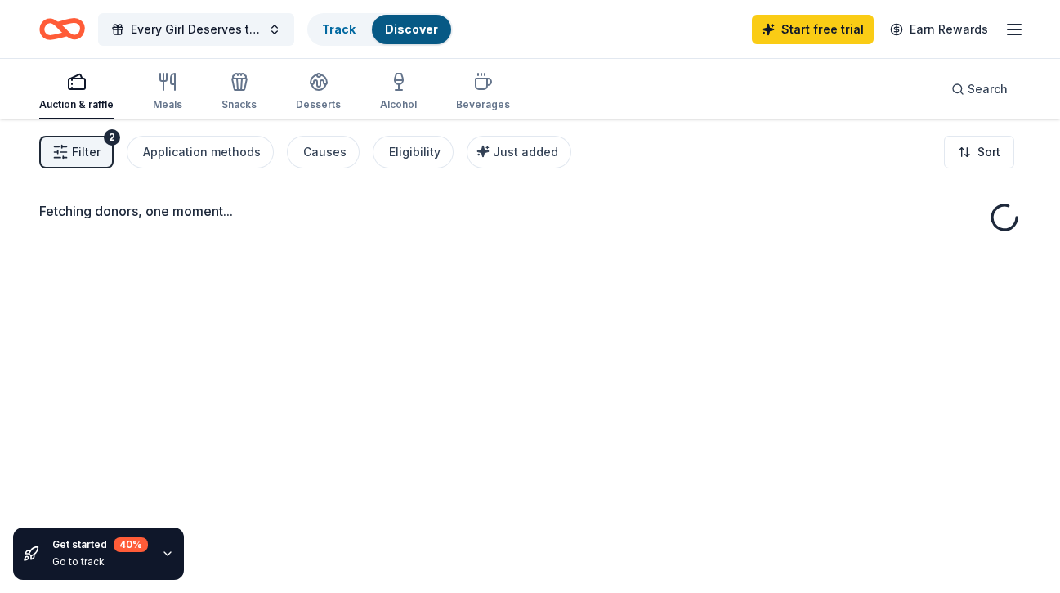 Image resolution: width=1060 pixels, height=593 pixels. Describe the element at coordinates (483, 92) in the screenshot. I see `button: Beverages` at that location.